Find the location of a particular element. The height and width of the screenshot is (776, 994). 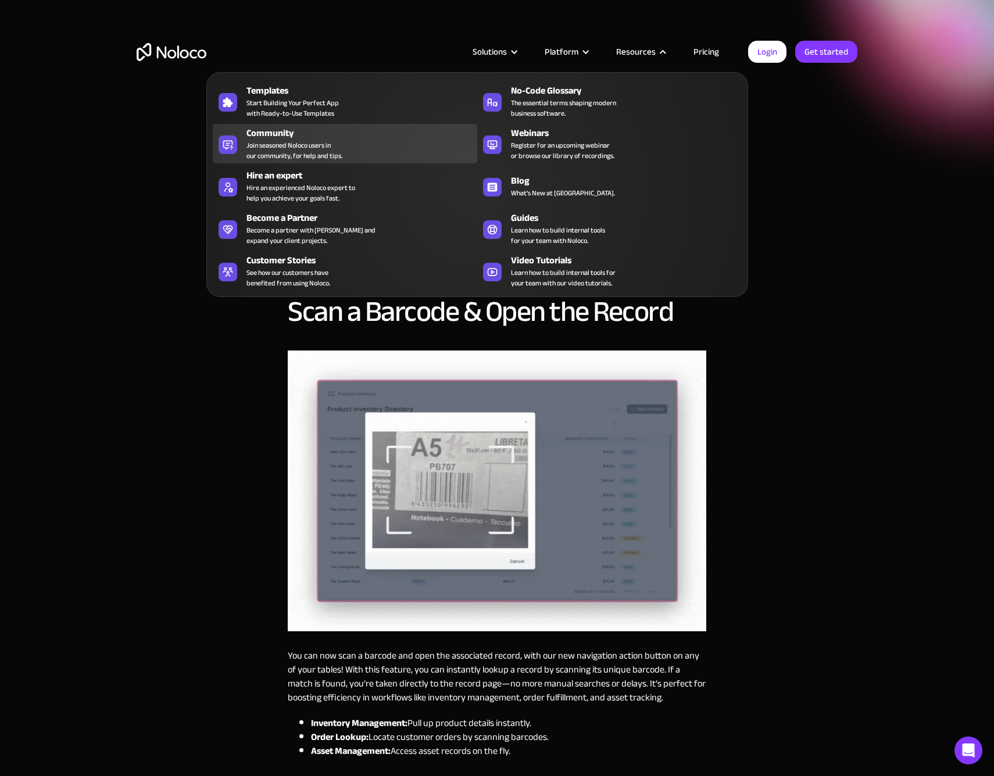

a: Pricing is located at coordinates (706, 52).